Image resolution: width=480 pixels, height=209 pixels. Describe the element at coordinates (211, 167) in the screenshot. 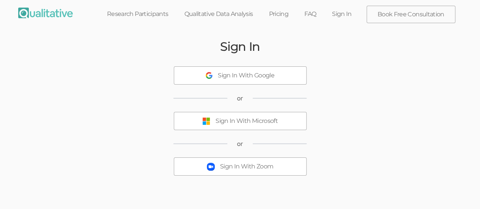

I see `img: Sign In With Zoom` at that location.